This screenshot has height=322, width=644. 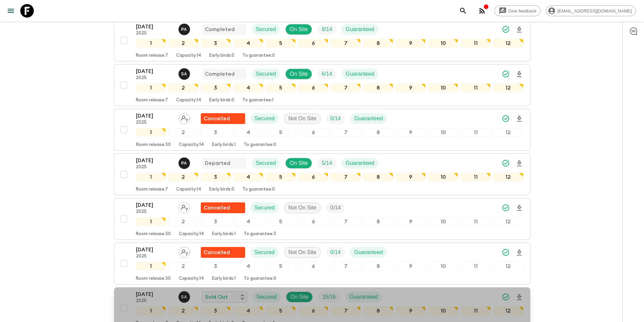 What do you see at coordinates (298, 29) in the screenshot?
I see `p: On Site` at bounding box center [298, 29].